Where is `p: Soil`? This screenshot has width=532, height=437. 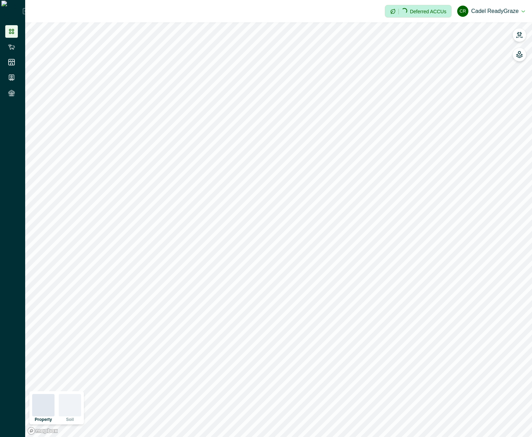
p: Soil is located at coordinates (70, 420).